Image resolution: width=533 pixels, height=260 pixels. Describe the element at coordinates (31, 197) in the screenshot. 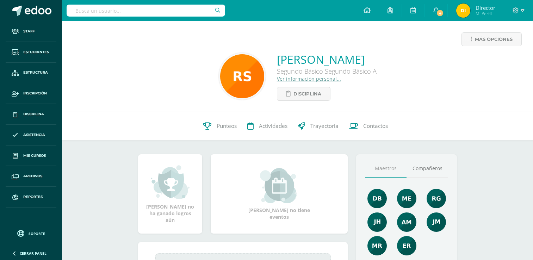

I see `a: Reportes` at that location.